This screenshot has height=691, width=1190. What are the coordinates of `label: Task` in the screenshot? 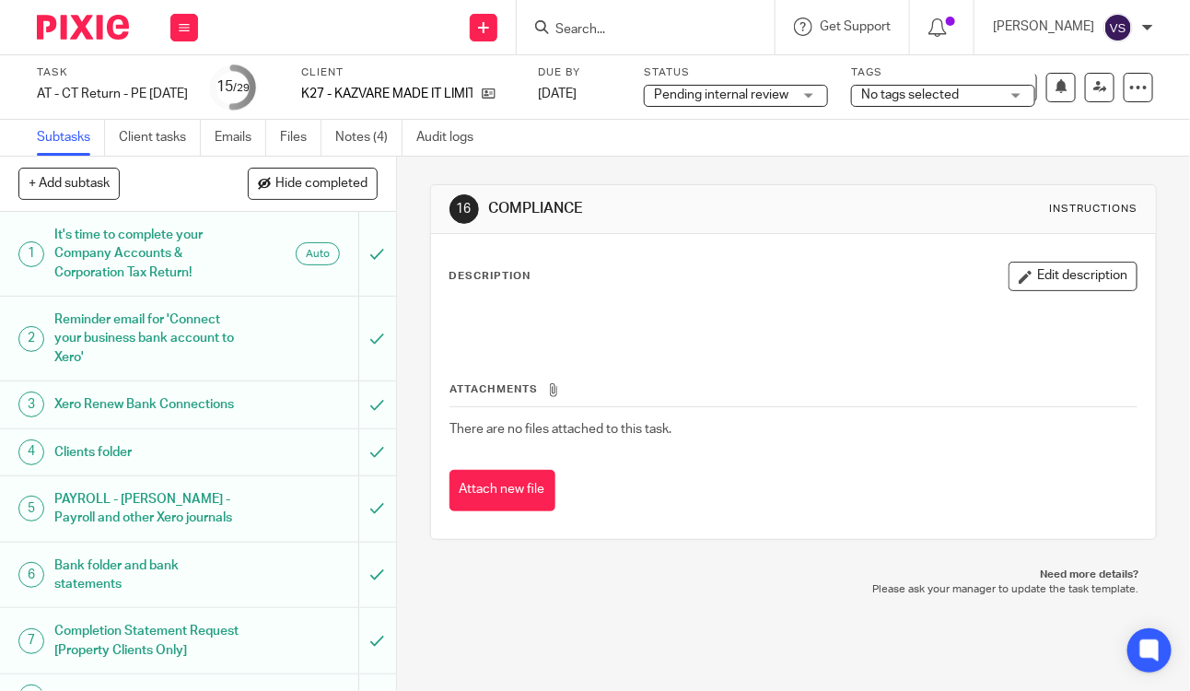 It's located at (112, 73).